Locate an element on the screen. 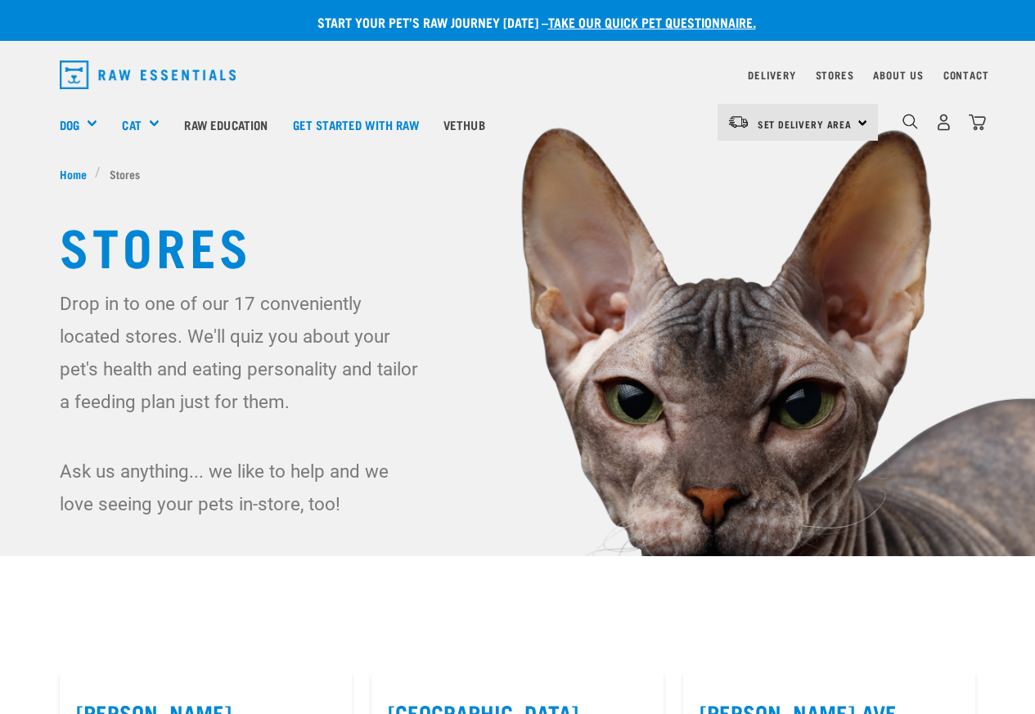 Image resolution: width=1035 pixels, height=714 pixels. a: take our quick pet questionnaire. is located at coordinates (652, 21).